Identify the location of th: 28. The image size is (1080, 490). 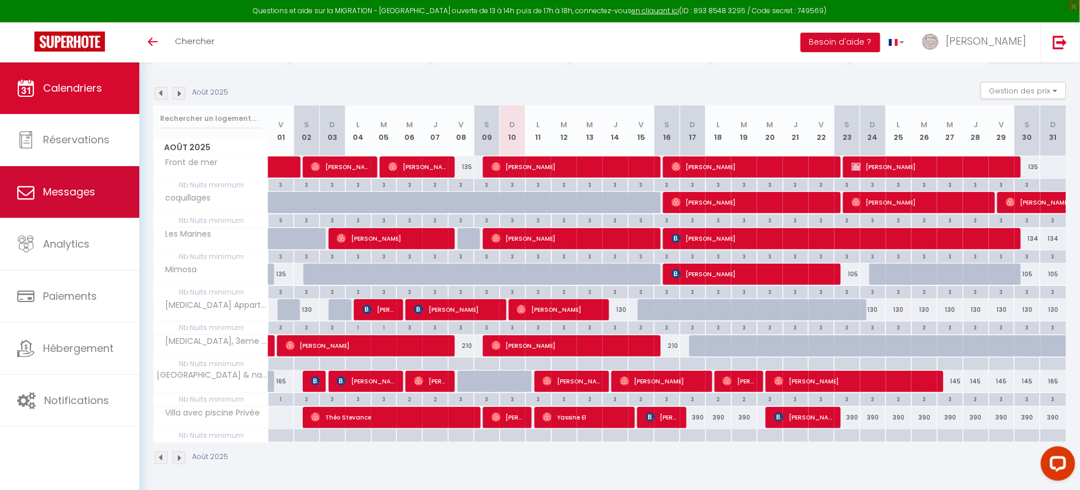
(975, 131).